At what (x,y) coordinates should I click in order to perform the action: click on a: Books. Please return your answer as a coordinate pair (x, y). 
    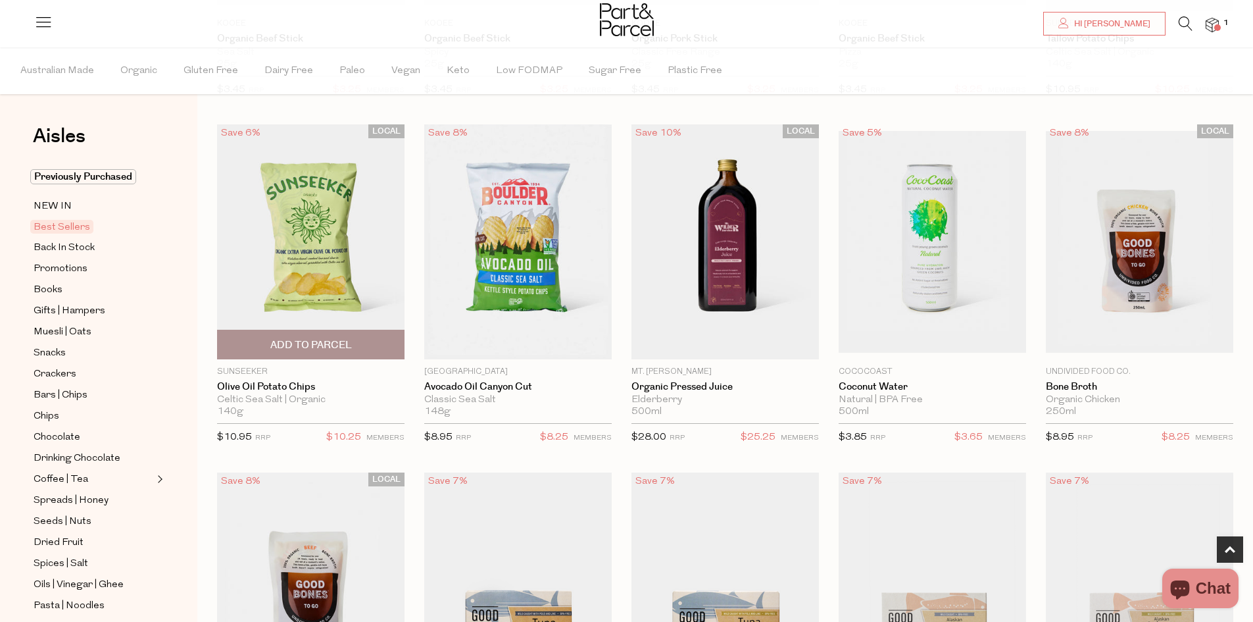
    Looking at the image, I should click on (93, 289).